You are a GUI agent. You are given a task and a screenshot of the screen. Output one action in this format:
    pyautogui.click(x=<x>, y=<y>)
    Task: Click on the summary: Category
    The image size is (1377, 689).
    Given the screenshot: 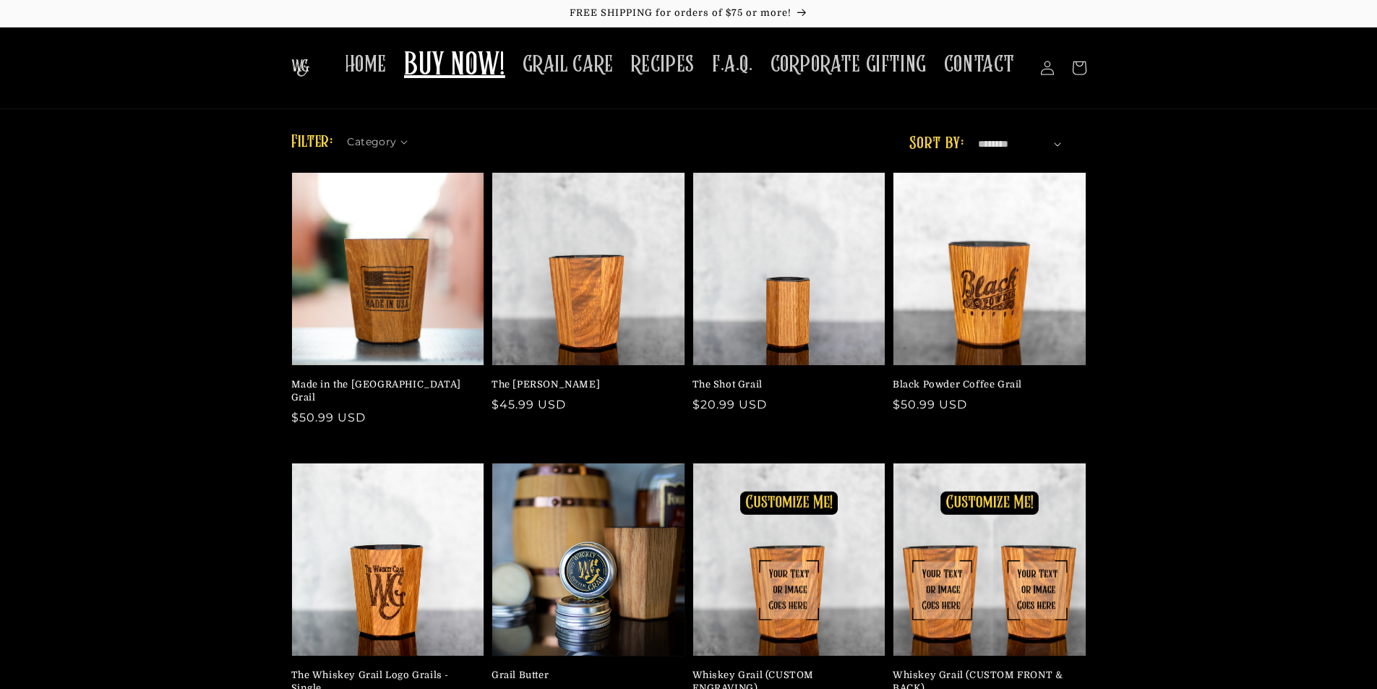 What is the action you would take?
    pyautogui.click(x=382, y=138)
    